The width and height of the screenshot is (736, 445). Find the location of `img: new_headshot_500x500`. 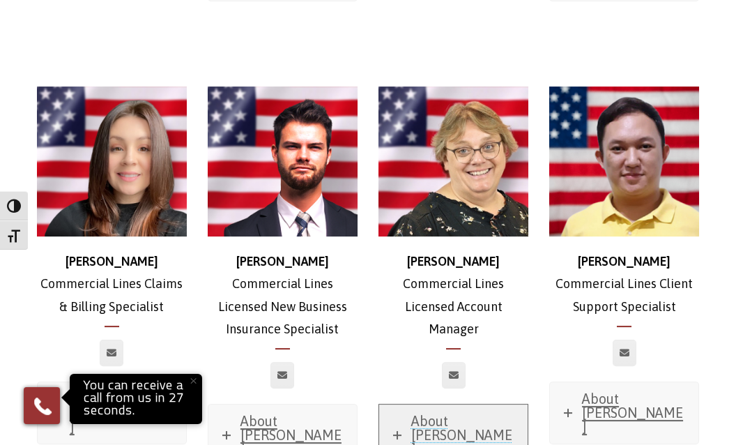

img: new_headshot_500x500 is located at coordinates (111, 161).